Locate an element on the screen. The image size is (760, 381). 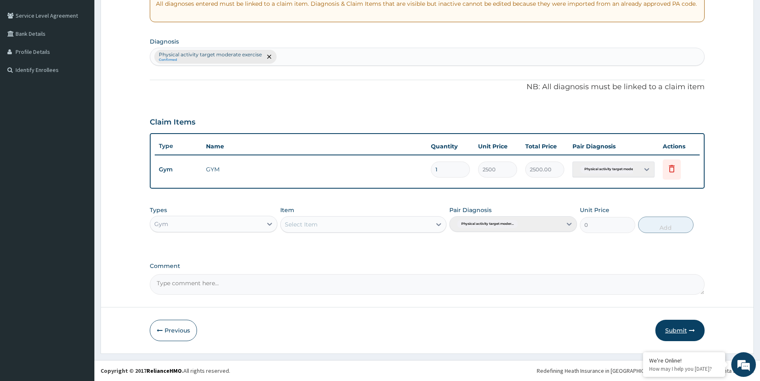
td: Gym is located at coordinates (178, 169).